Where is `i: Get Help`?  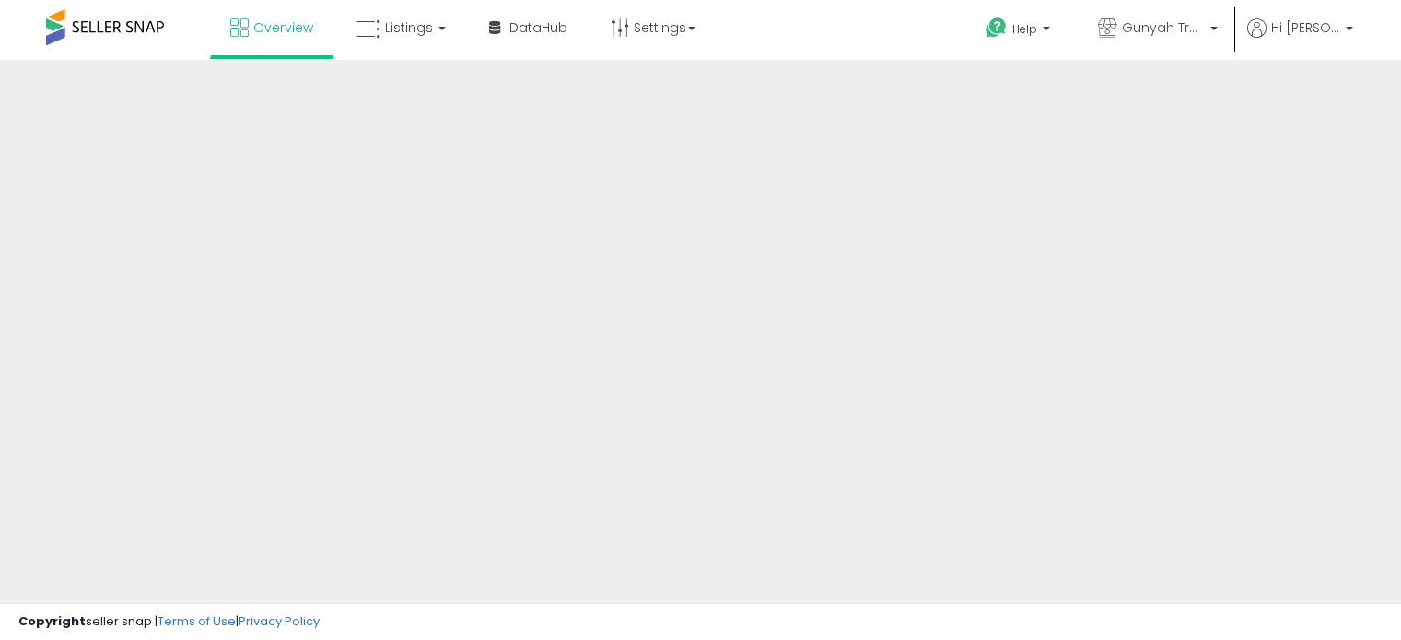 i: Get Help is located at coordinates (996, 28).